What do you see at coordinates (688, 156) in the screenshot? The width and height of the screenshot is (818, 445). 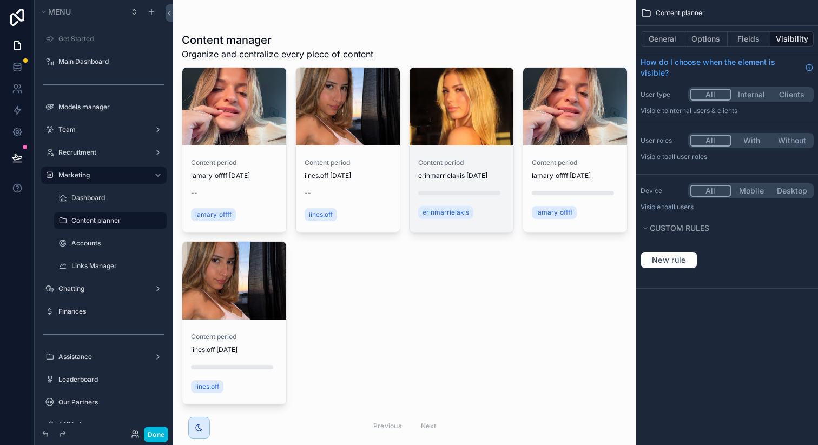 I see `span: All user roles` at bounding box center [688, 156].